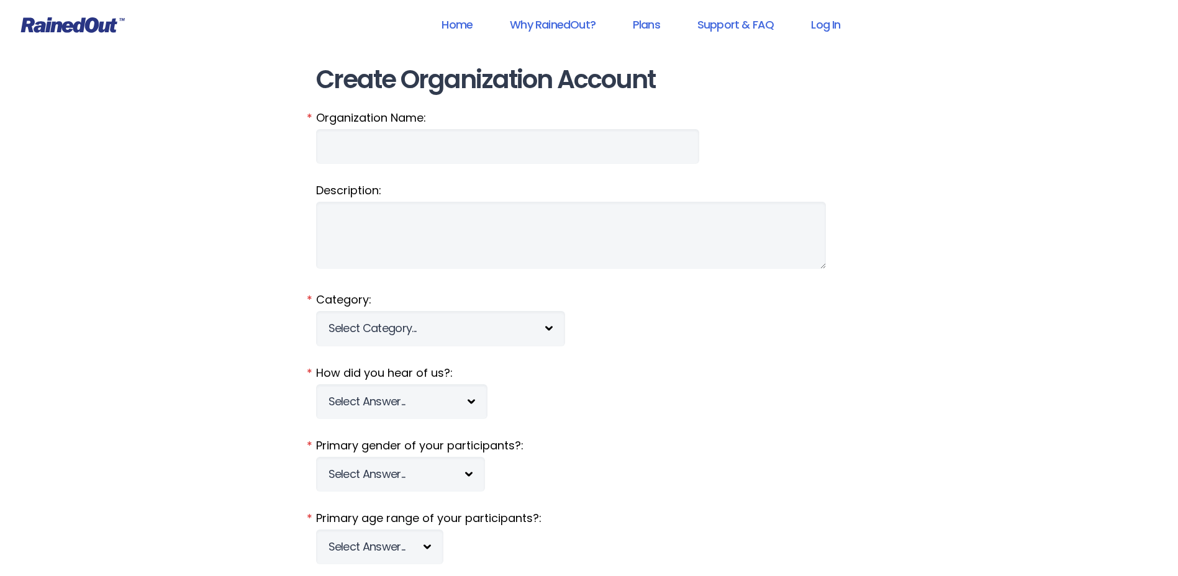 This screenshot has height=576, width=1178. Describe the element at coordinates (589, 446) in the screenshot. I see `label: Primary gender of your participants?:` at that location.